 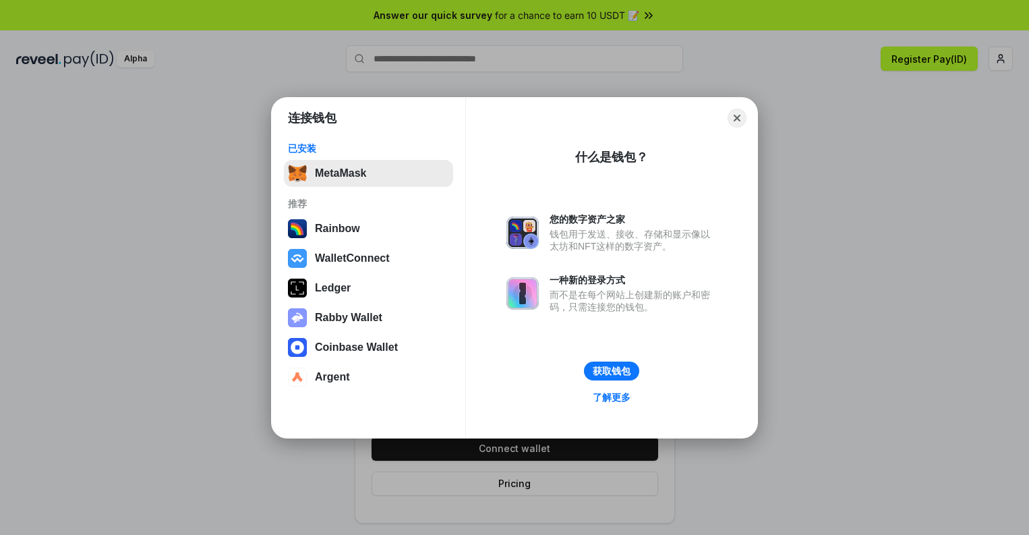 I want to click on button: Ledger, so click(x=368, y=288).